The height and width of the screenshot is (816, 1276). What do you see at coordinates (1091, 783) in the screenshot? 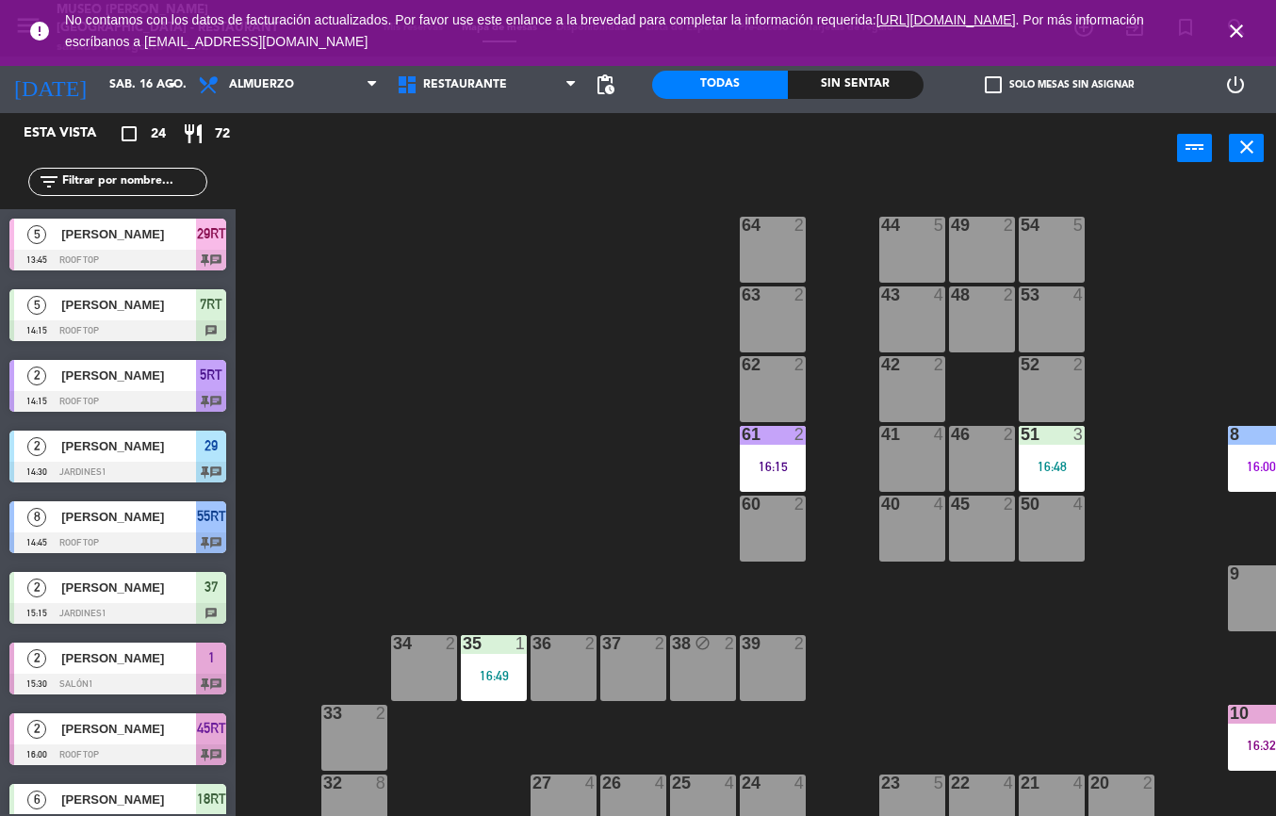
I see `div: 20` at bounding box center [1091, 783].